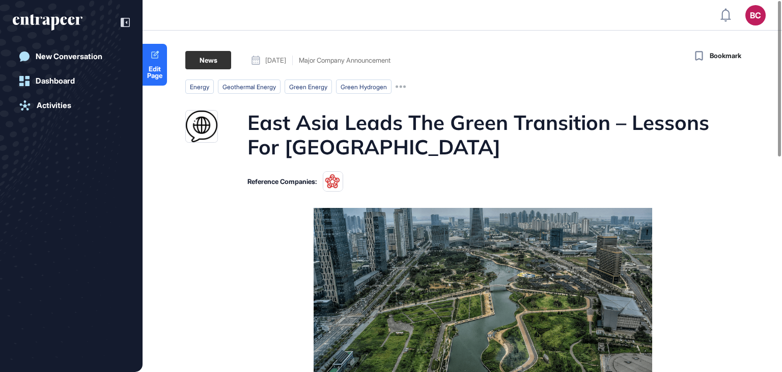 This screenshot has height=372, width=782. Describe the element at coordinates (364, 87) in the screenshot. I see `li: Green Hydrogen` at that location.